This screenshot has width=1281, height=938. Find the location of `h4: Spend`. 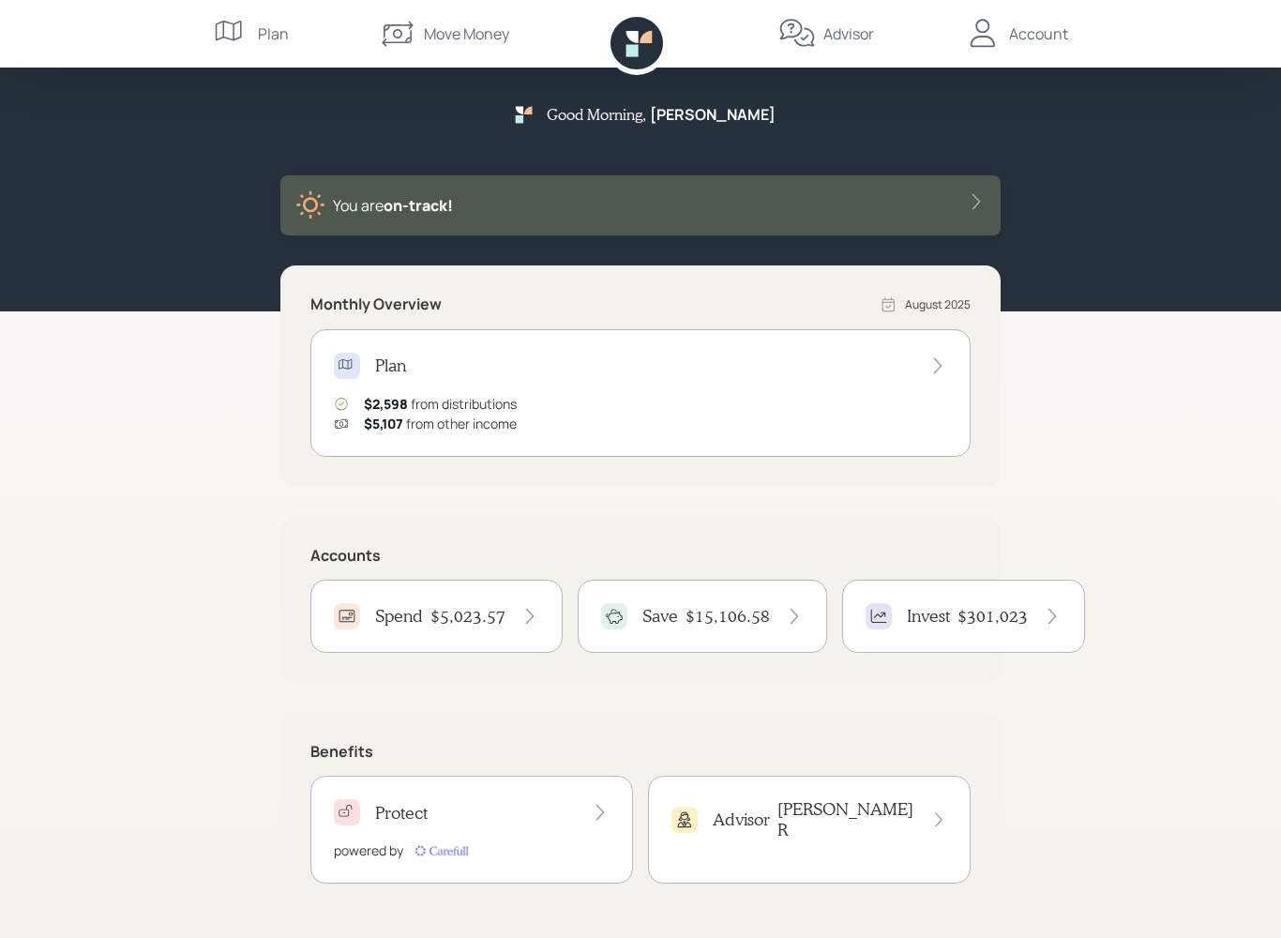

h4: Spend is located at coordinates (399, 616).